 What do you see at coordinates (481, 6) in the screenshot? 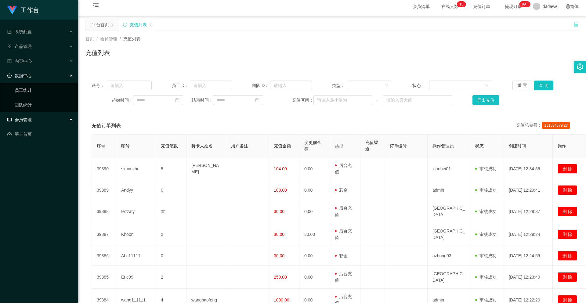
I see `span: 充值订单` at bounding box center [481, 6].